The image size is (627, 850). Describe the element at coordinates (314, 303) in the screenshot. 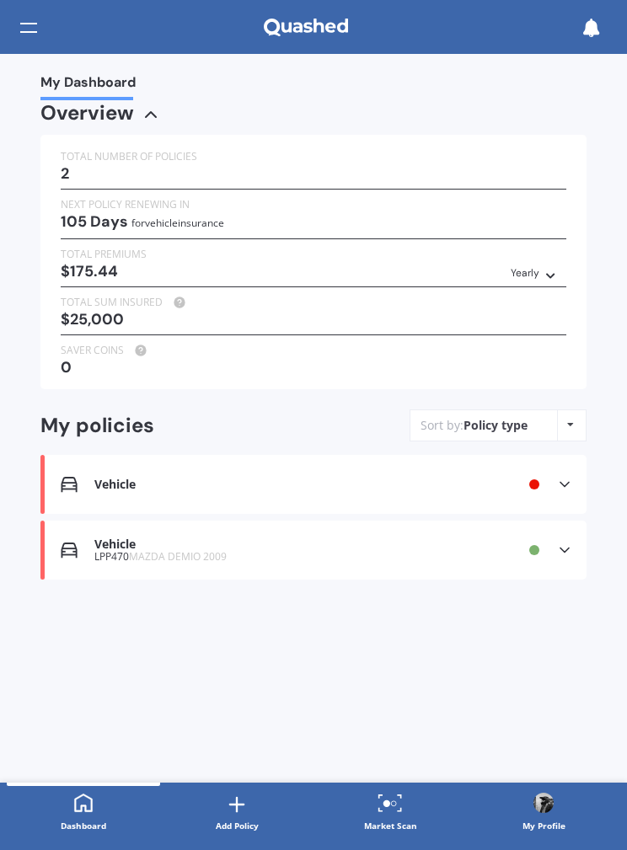

I see `div: TOTAL SUM INSURED` at that location.